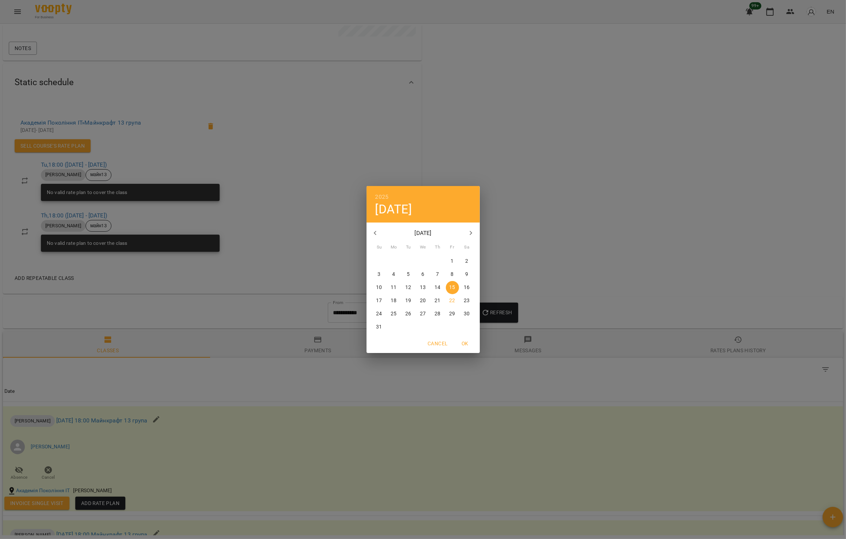  I want to click on button: 11, so click(394, 287).